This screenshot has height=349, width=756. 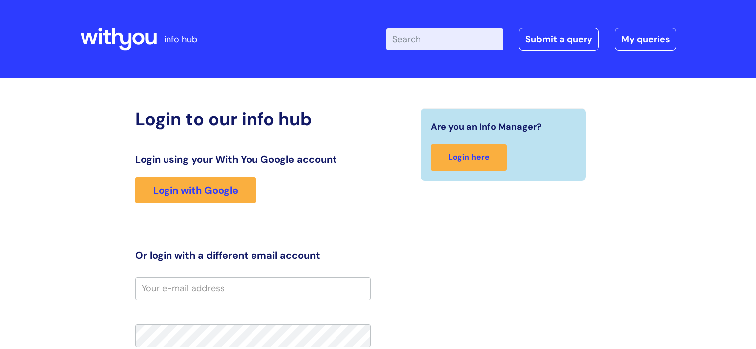 What do you see at coordinates (559, 39) in the screenshot?
I see `a: Submit a query` at bounding box center [559, 39].